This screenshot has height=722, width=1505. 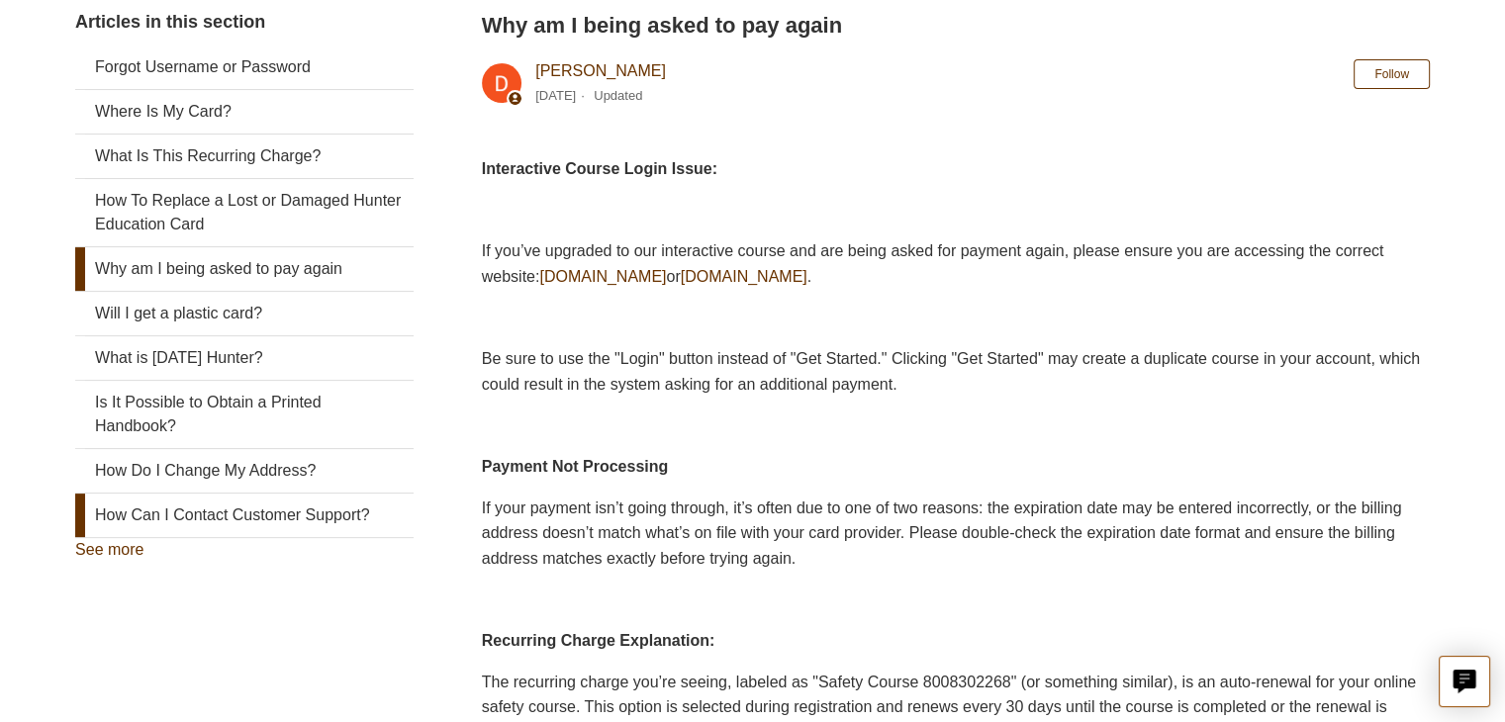 I want to click on span: If you’ve upgraded to our interactive course and are being asked for payment again, please ensure..., so click(x=933, y=263).